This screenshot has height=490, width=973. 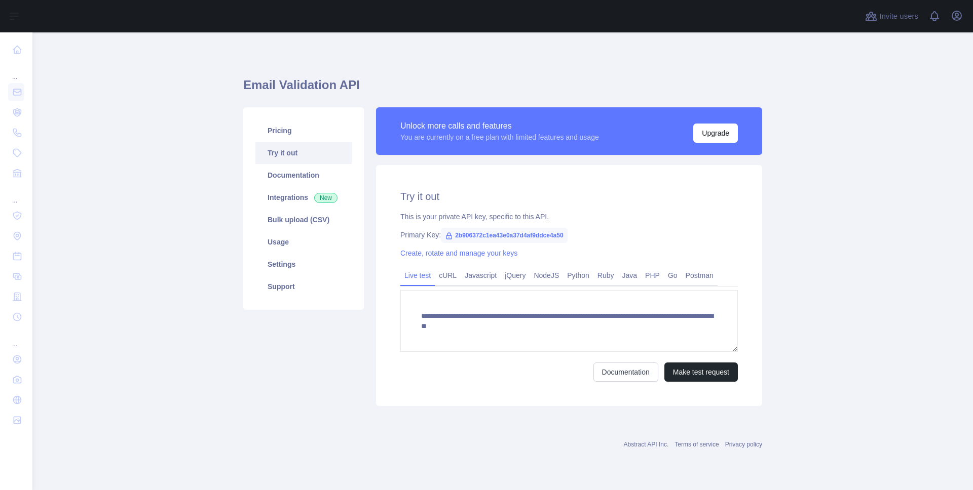 I want to click on a: Pricing, so click(x=303, y=131).